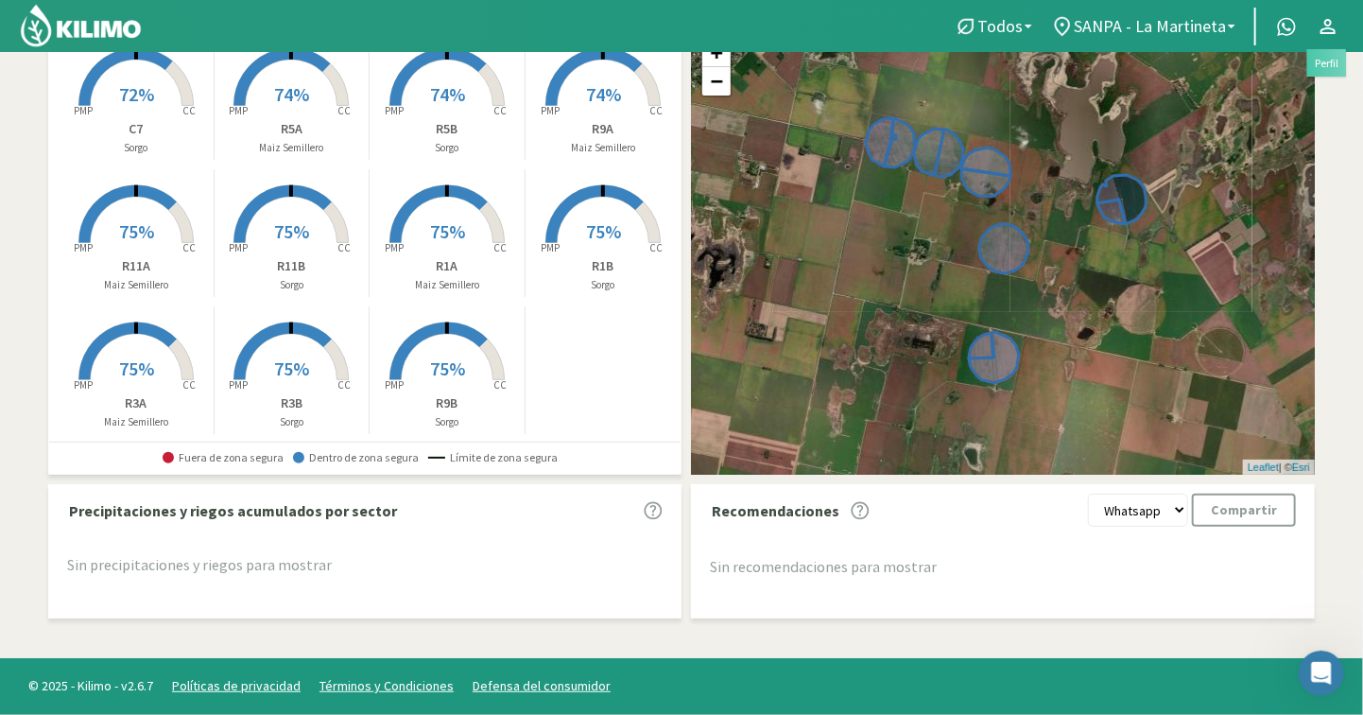 Image resolution: width=1363 pixels, height=715 pixels. I want to click on p: Recomendaciones, so click(775, 510).